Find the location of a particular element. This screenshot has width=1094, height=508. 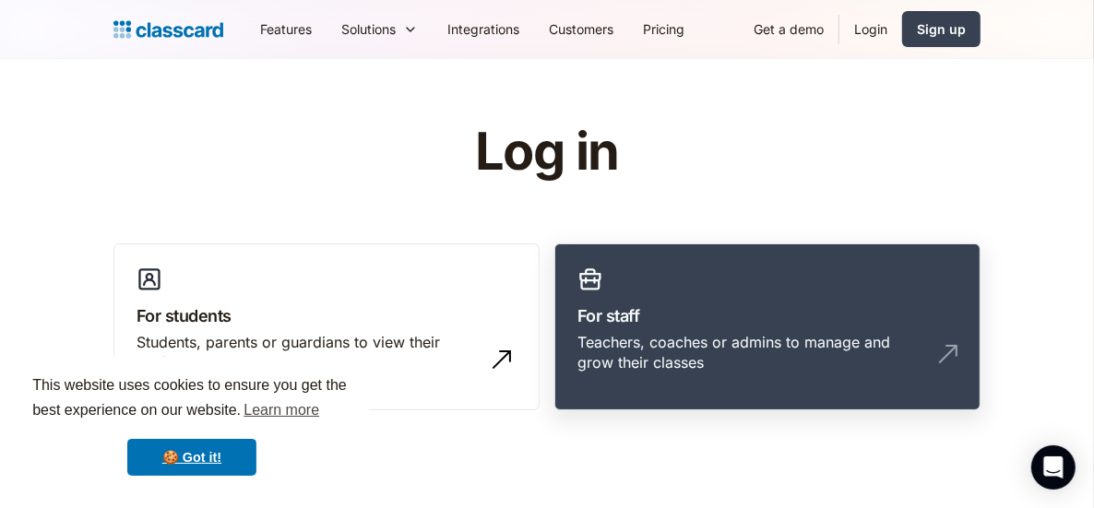

a: Customers is located at coordinates (581, 29).